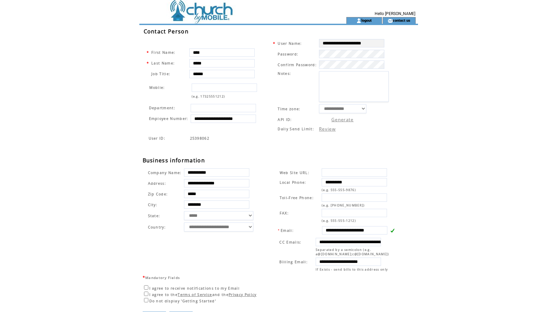 The image size is (557, 312). What do you see at coordinates (165, 172) in the screenshot?
I see `span: Company Name:` at bounding box center [165, 172].